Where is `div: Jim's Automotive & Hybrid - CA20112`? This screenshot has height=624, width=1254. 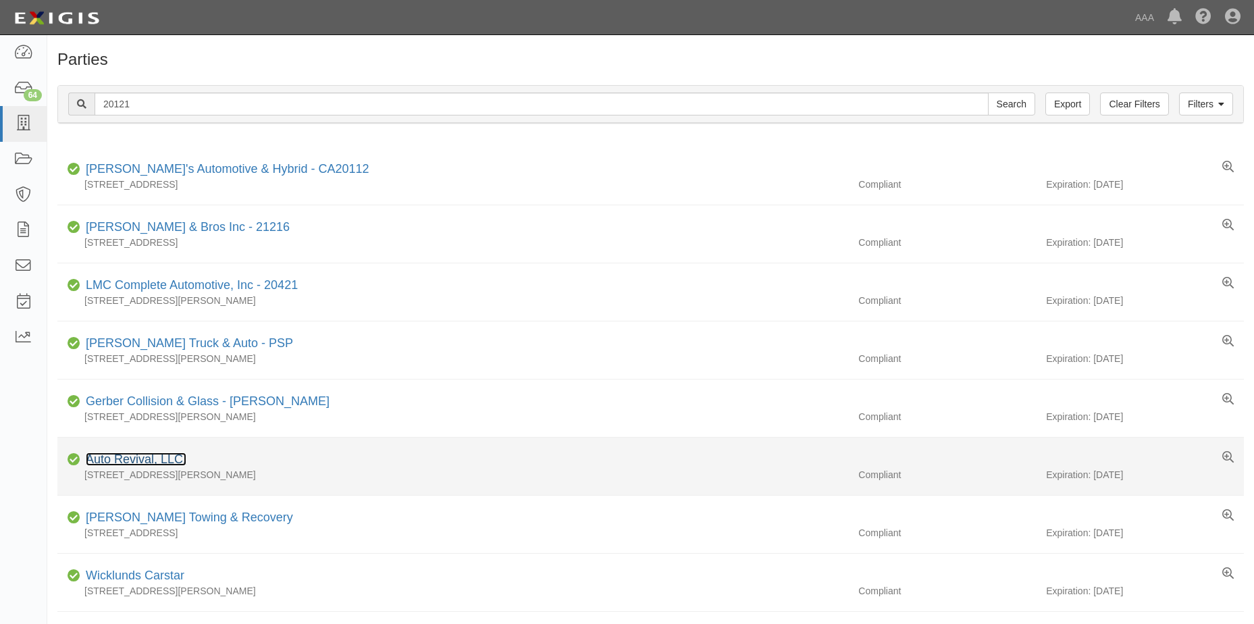
div: Jim's Automotive & Hybrid - CA20112 is located at coordinates (225, 169).